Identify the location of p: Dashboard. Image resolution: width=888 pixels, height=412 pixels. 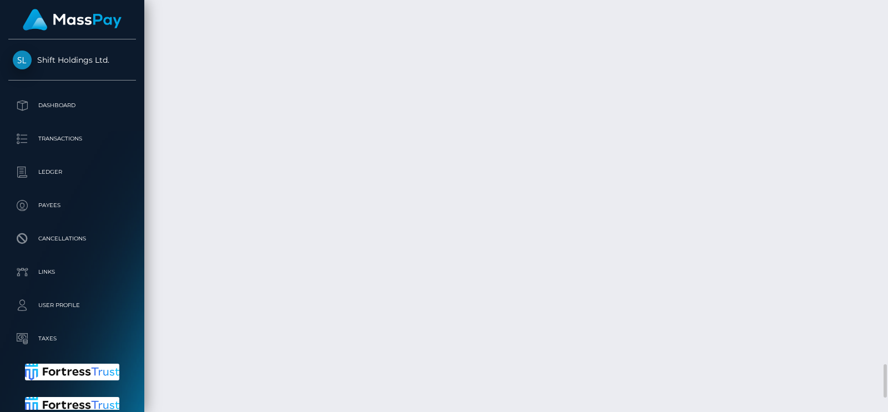
(72, 105).